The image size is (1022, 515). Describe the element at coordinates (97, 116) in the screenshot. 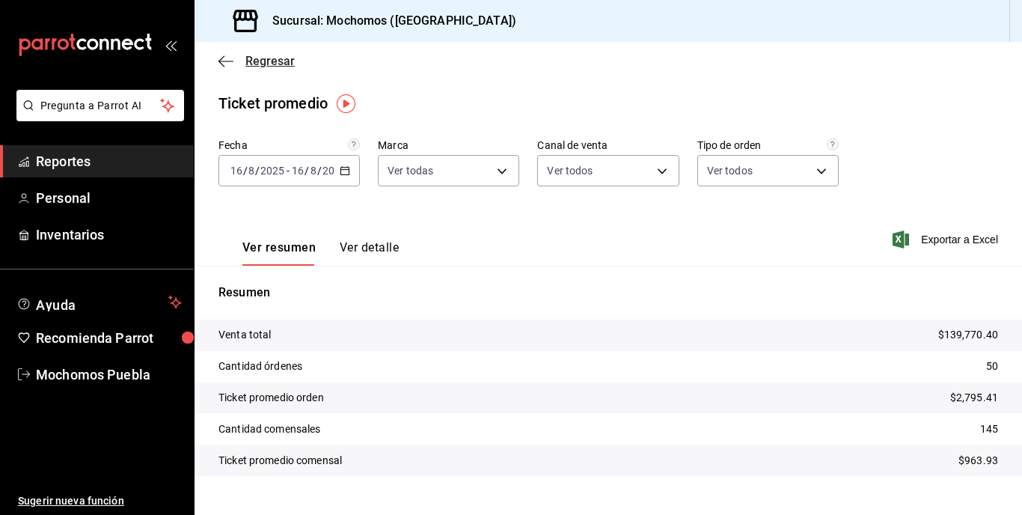

I see `a: Pregunta a Parrot AI` at that location.